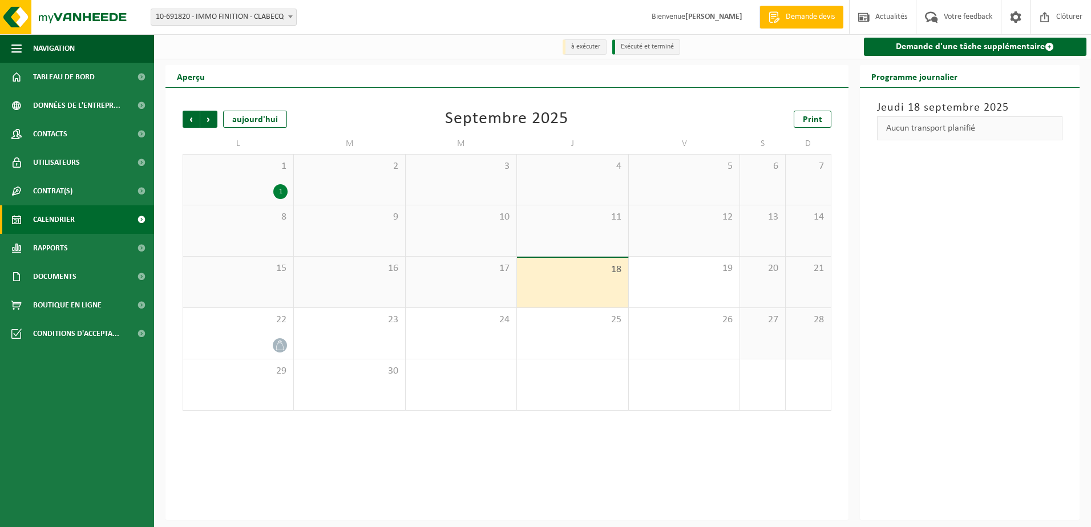 This screenshot has height=527, width=1091. Describe the element at coordinates (808, 217) in the screenshot. I see `span: 14` at that location.